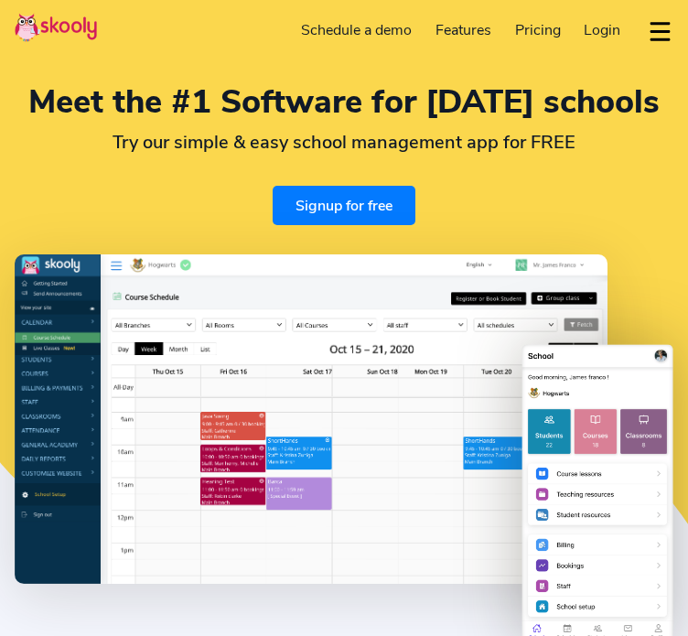  Describe the element at coordinates (357, 30) in the screenshot. I see `a: Schedule a demo` at that location.